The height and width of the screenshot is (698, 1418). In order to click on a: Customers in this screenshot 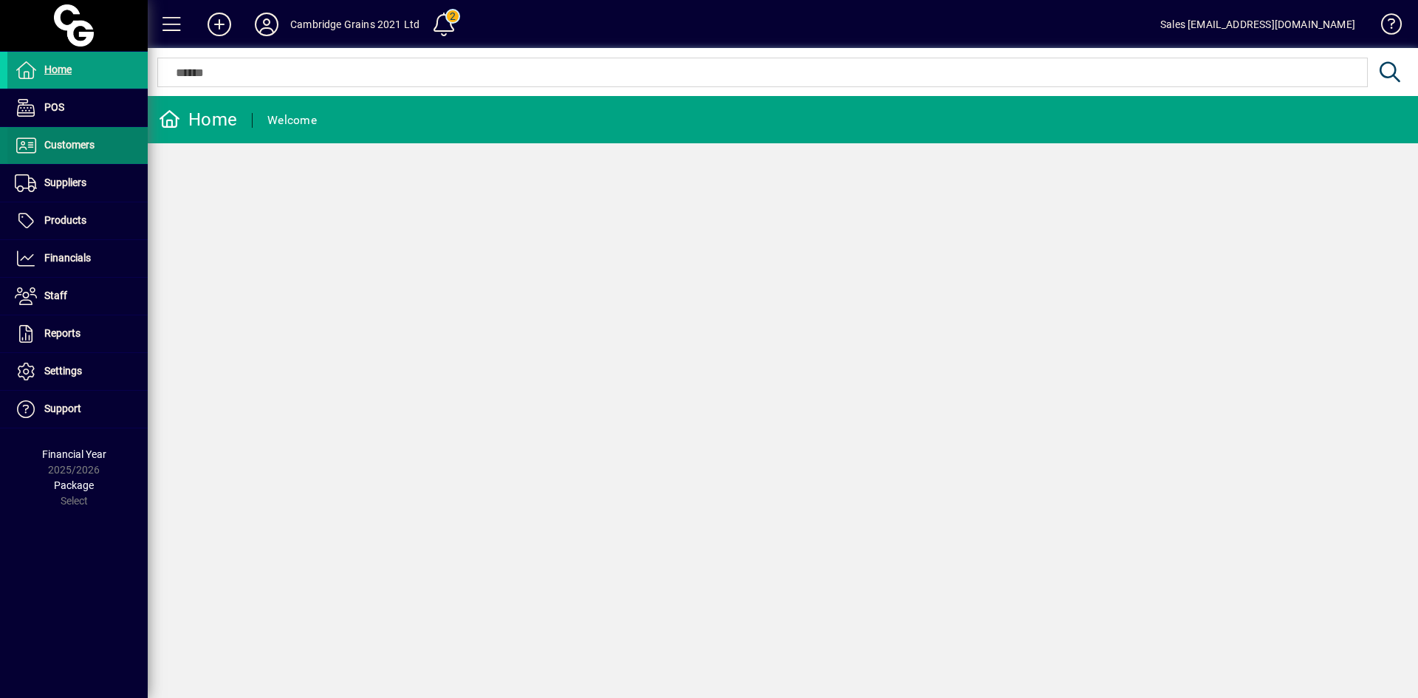, I will do `click(78, 146)`.